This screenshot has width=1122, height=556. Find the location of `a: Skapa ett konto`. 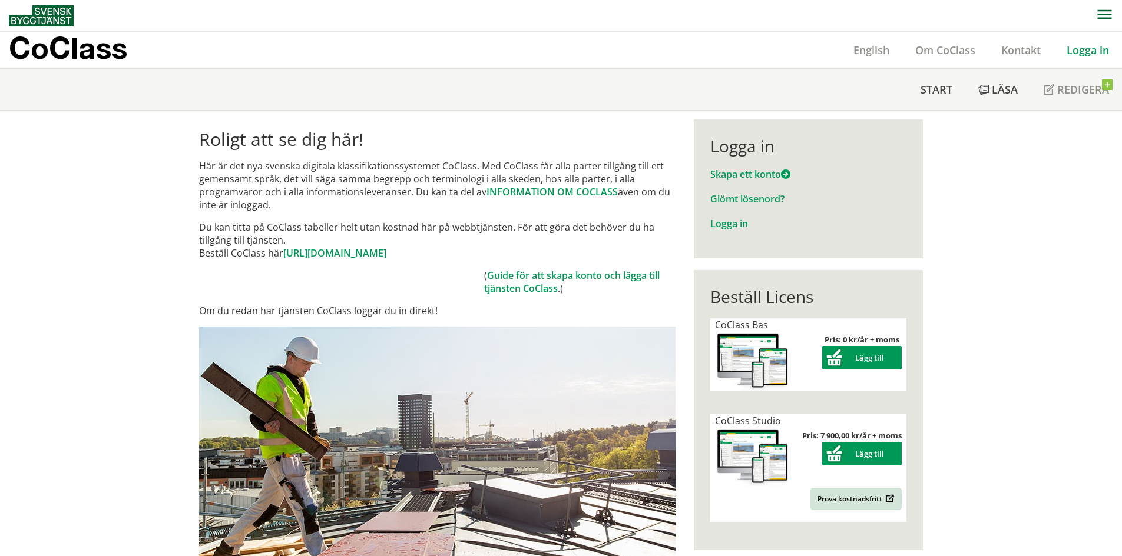

a: Skapa ett konto is located at coordinates (750, 174).